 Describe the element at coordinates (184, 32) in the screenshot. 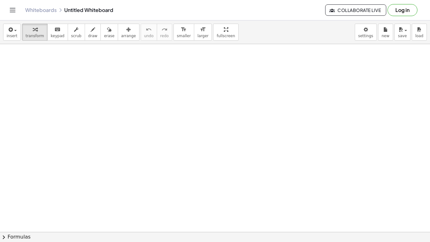

I see `button: format_sizesmaller` at that location.